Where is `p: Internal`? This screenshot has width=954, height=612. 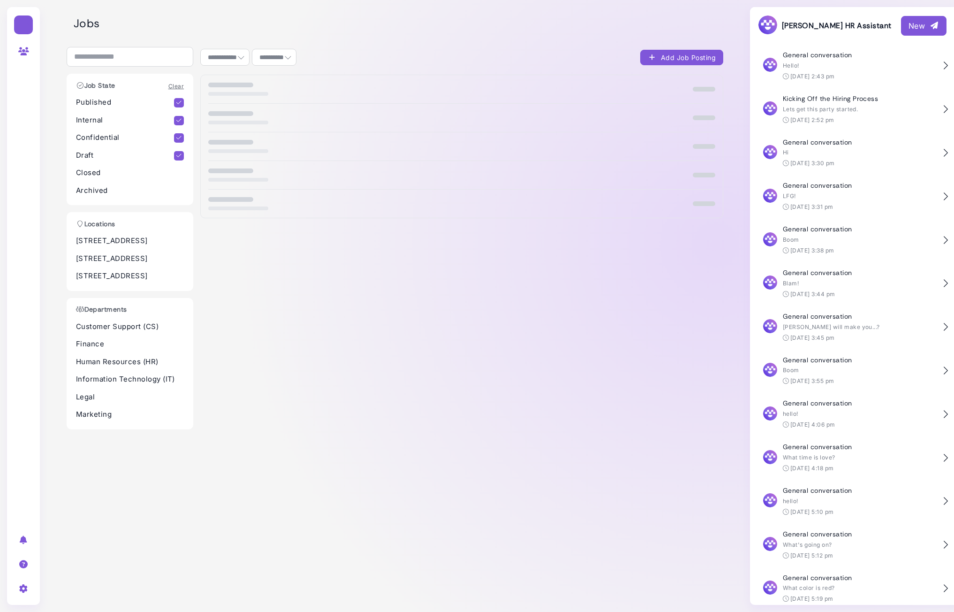
p: Internal is located at coordinates (125, 120).